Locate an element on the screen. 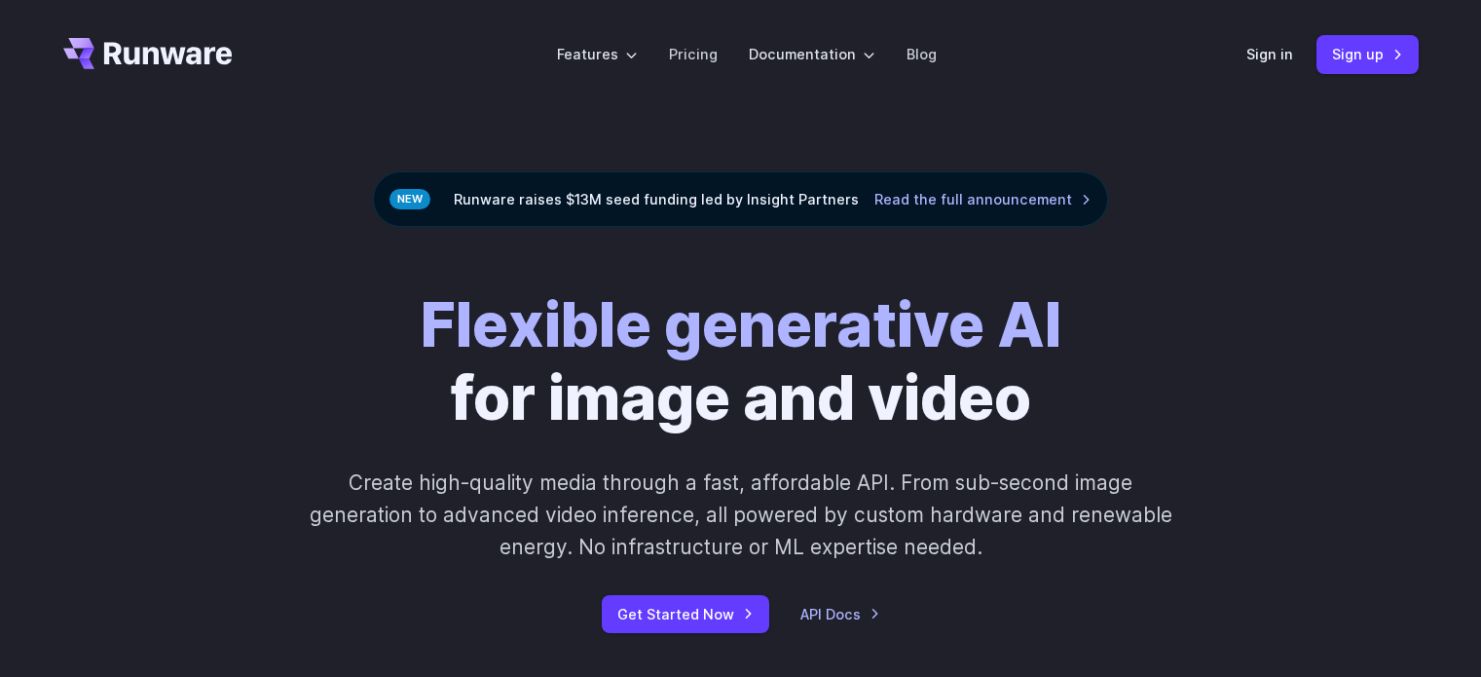  label: Features is located at coordinates (597, 54).